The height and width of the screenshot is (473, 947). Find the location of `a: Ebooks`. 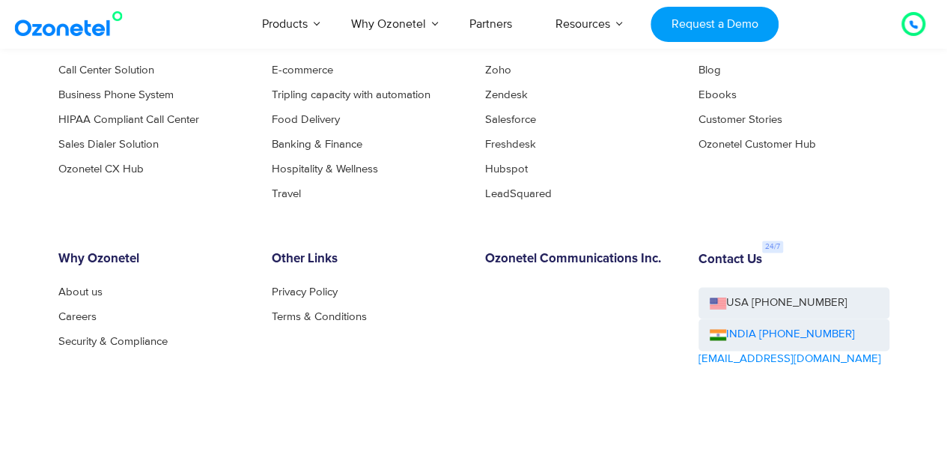

a: Ebooks is located at coordinates (717, 94).